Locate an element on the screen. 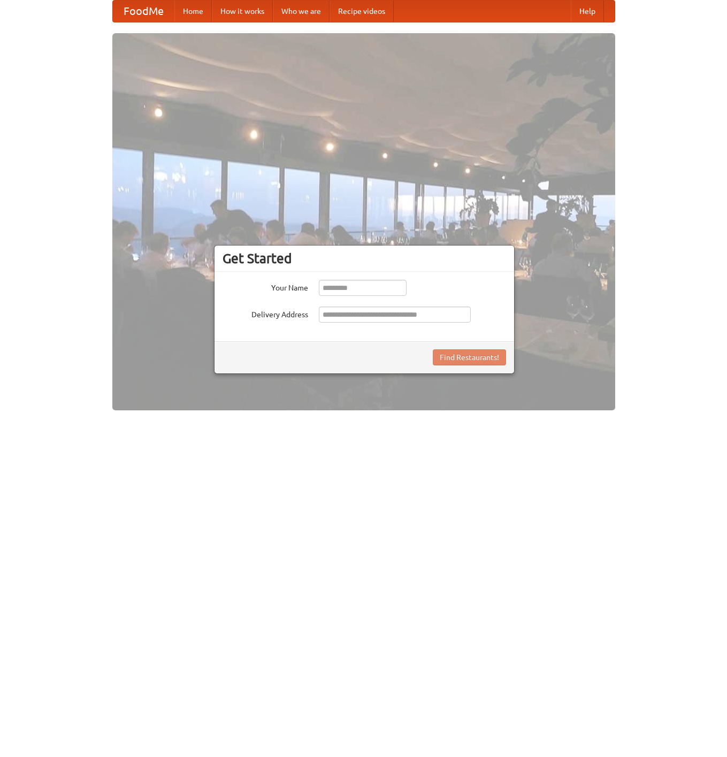 The image size is (727, 757). a: Who we are is located at coordinates (301, 11).